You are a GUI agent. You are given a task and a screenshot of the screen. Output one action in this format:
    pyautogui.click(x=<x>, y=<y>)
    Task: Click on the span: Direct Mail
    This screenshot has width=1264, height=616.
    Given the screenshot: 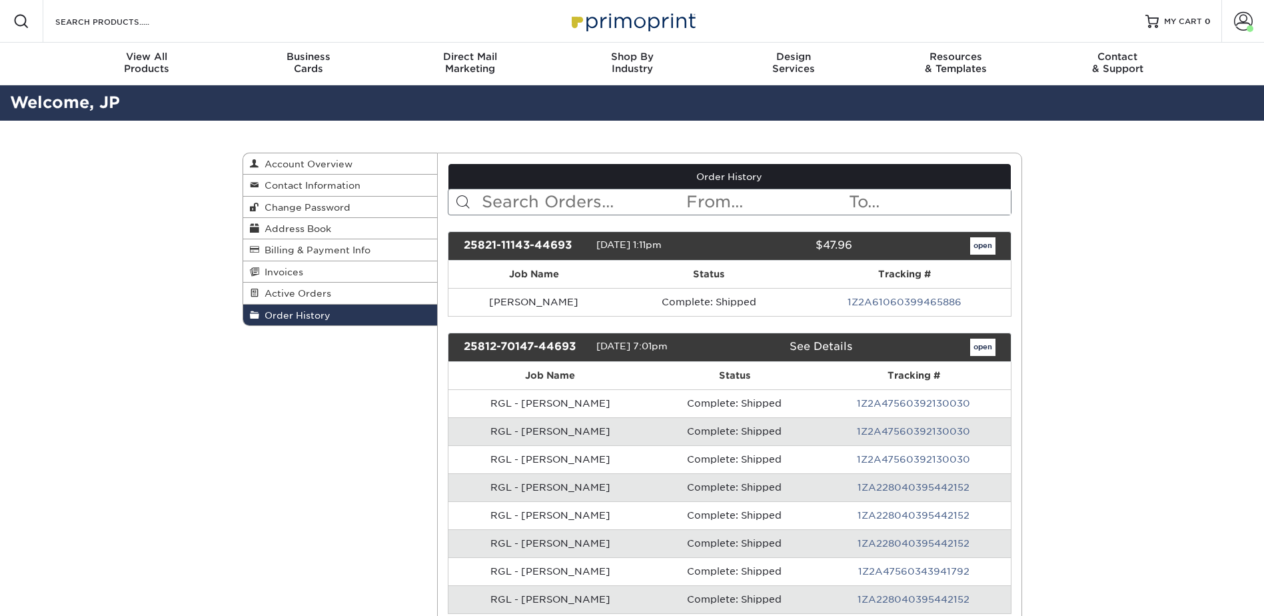 What is the action you would take?
    pyautogui.click(x=470, y=57)
    